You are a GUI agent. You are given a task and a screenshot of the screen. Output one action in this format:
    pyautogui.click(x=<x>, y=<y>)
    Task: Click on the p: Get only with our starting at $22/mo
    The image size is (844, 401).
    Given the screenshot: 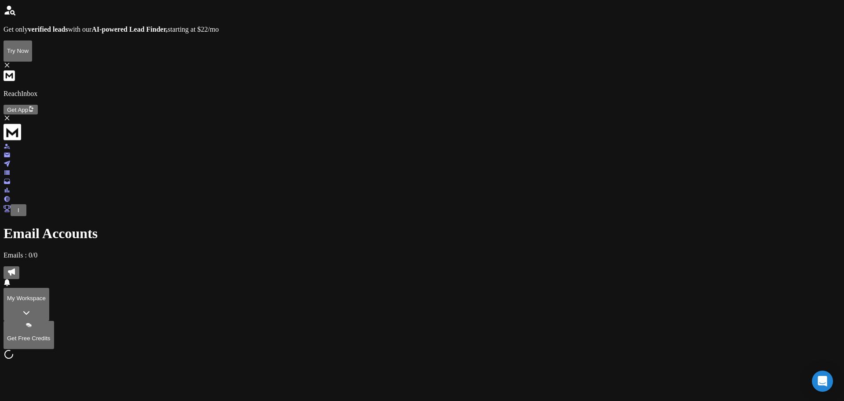 What is the action you would take?
    pyautogui.click(x=422, y=29)
    